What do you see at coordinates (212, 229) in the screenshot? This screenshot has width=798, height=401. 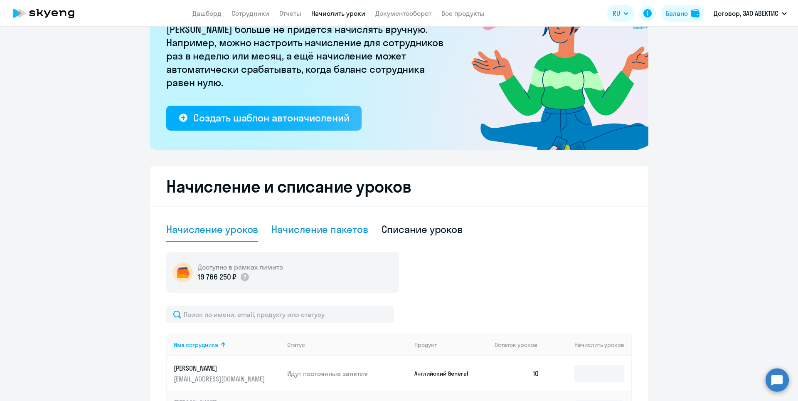 I see `div: Начисление уроков` at bounding box center [212, 229].